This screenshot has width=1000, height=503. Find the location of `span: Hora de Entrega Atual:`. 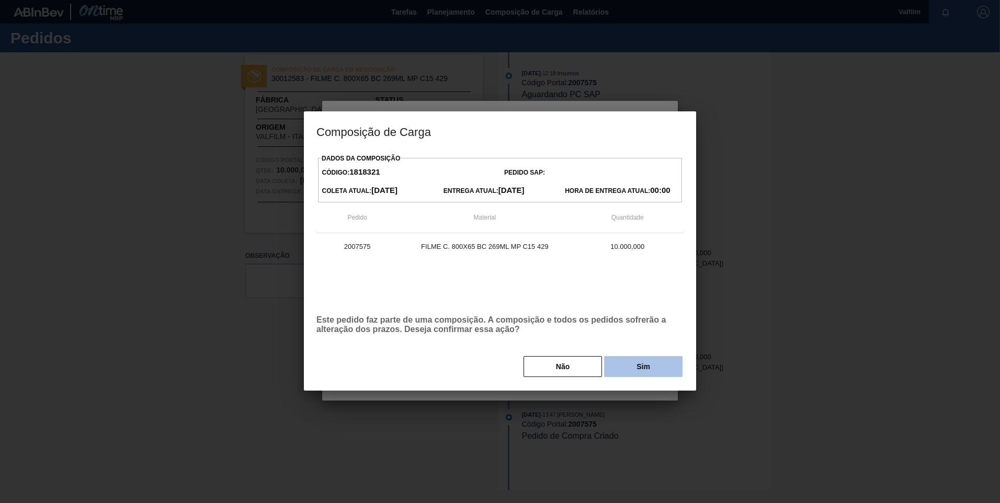

span: Hora de Entrega Atual: is located at coordinates (617, 191).